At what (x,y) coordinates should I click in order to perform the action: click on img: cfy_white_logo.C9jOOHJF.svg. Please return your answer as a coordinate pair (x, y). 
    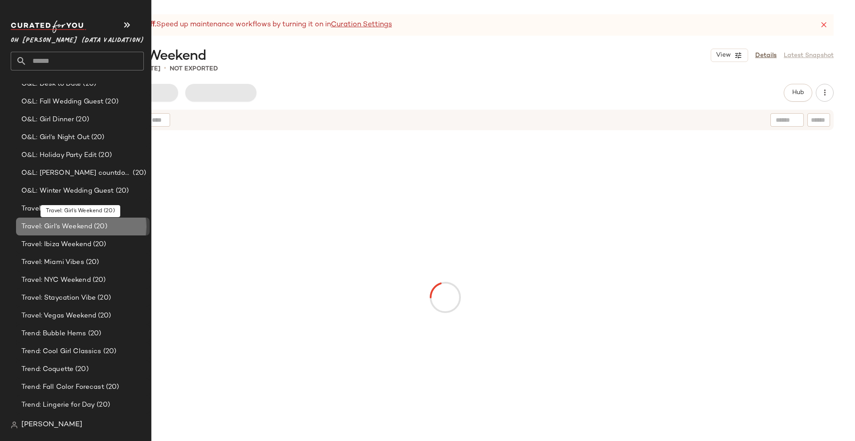
    Looking at the image, I should click on (49, 27).